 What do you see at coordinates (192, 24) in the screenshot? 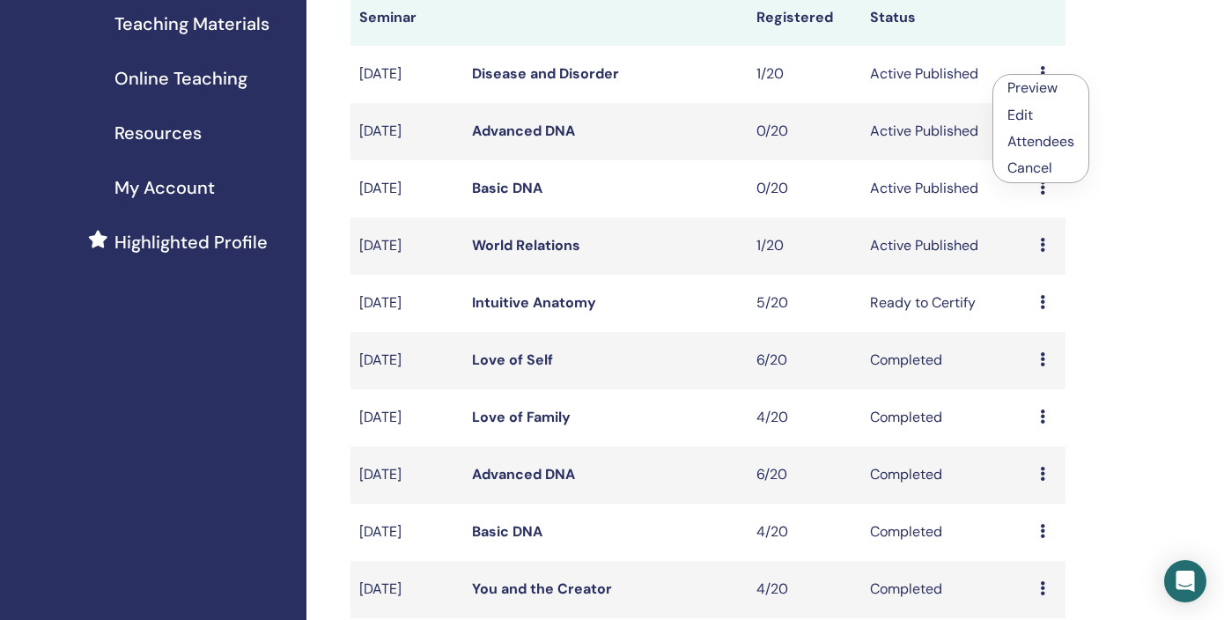
I see `span: Teaching Materials` at bounding box center [192, 24].